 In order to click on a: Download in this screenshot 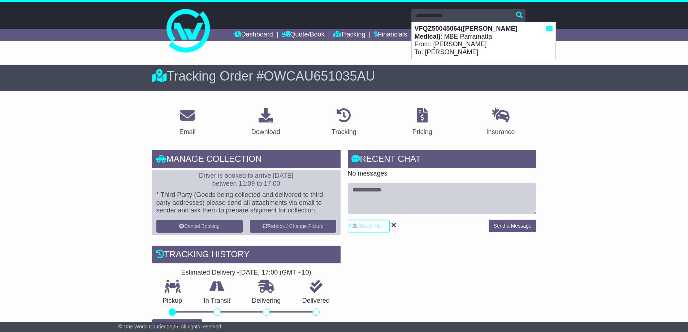, I will do `click(266, 122)`.